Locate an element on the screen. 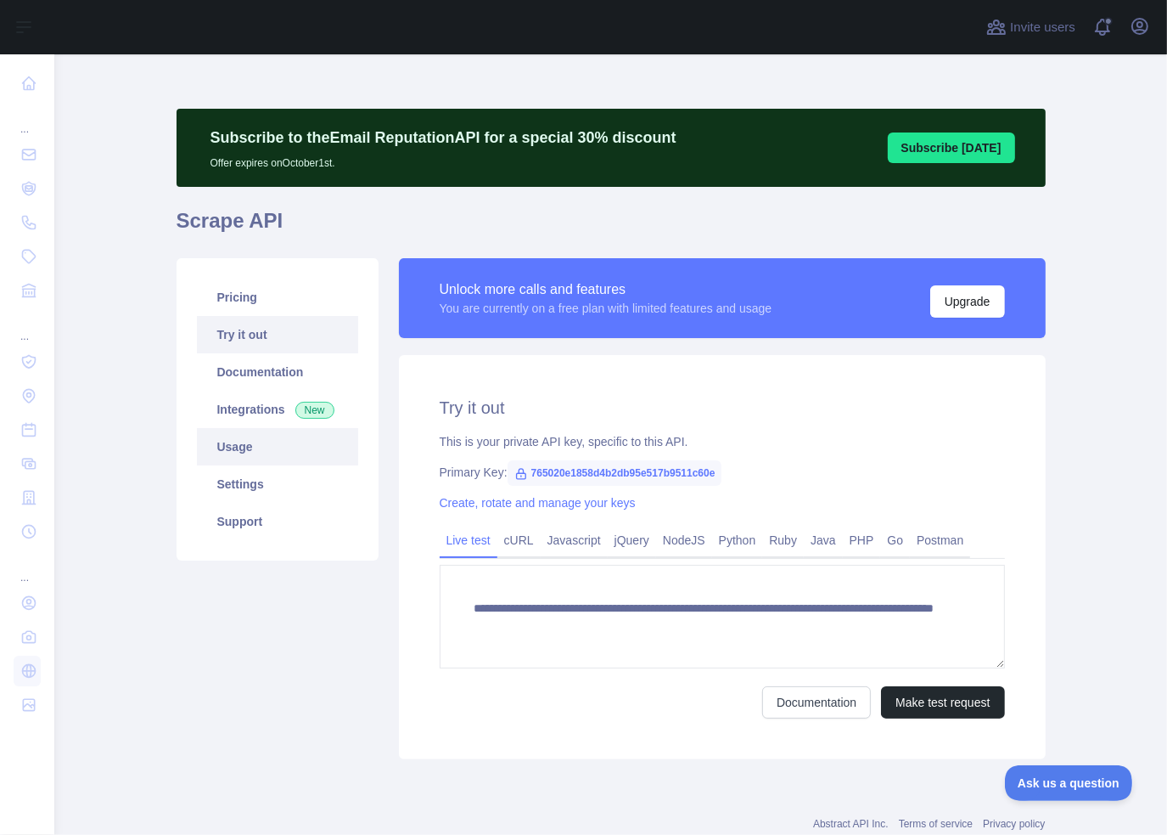 Image resolution: width=1167 pixels, height=835 pixels. button: Upgrade is located at coordinates (968, 301).